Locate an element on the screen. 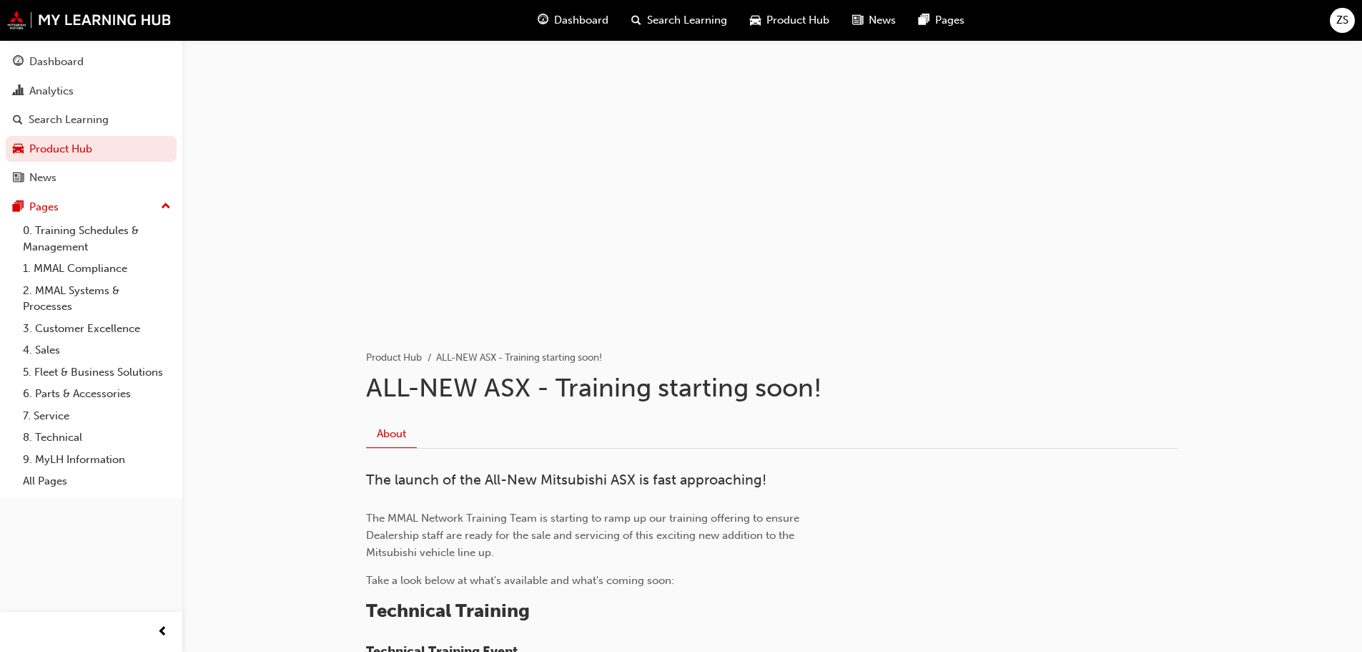  a: search-iconSearch Learning is located at coordinates (679, 20).